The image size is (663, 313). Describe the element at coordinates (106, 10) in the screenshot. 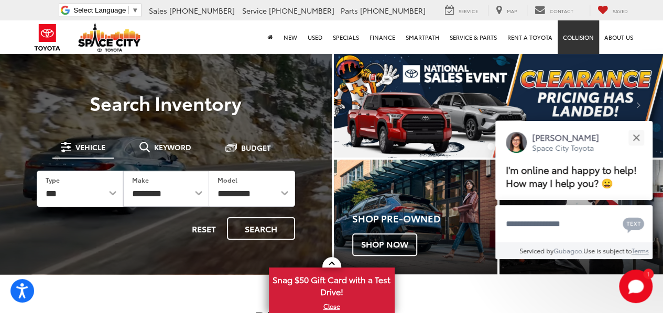

I see `a: Select Language​` at that location.